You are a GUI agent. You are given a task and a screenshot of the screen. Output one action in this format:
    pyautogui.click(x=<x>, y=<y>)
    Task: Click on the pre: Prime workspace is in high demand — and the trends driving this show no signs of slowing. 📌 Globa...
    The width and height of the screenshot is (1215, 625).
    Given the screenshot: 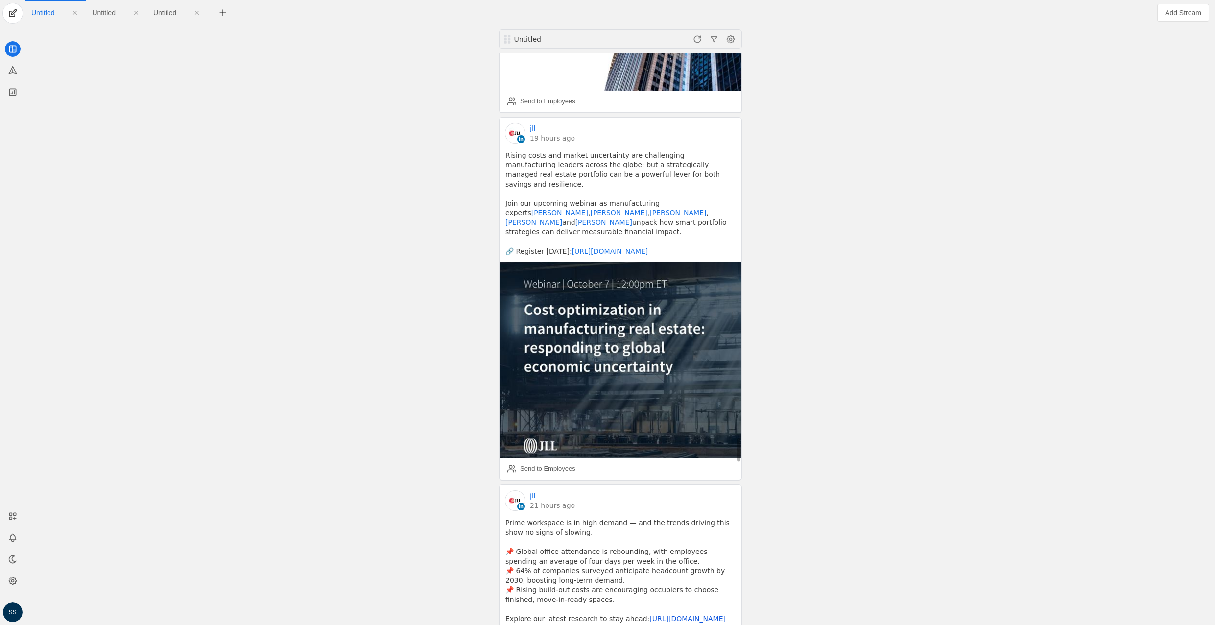 What is the action you would take?
    pyautogui.click(x=621, y=571)
    